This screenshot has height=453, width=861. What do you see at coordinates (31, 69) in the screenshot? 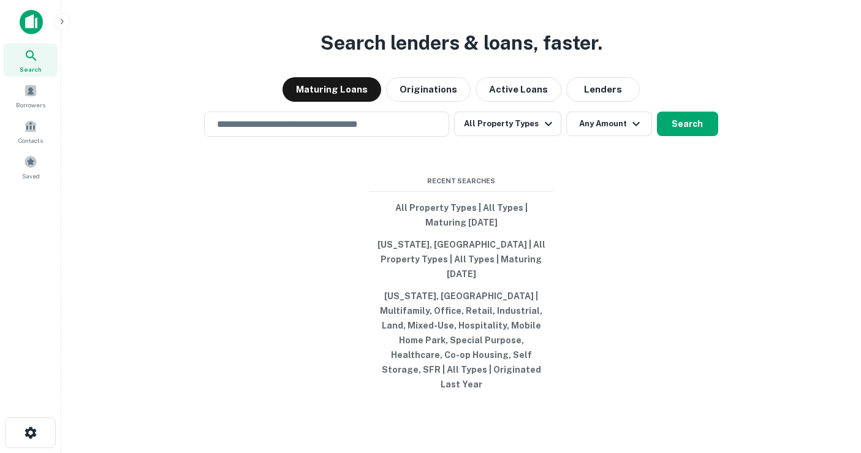
I see `span: Search` at bounding box center [31, 69].